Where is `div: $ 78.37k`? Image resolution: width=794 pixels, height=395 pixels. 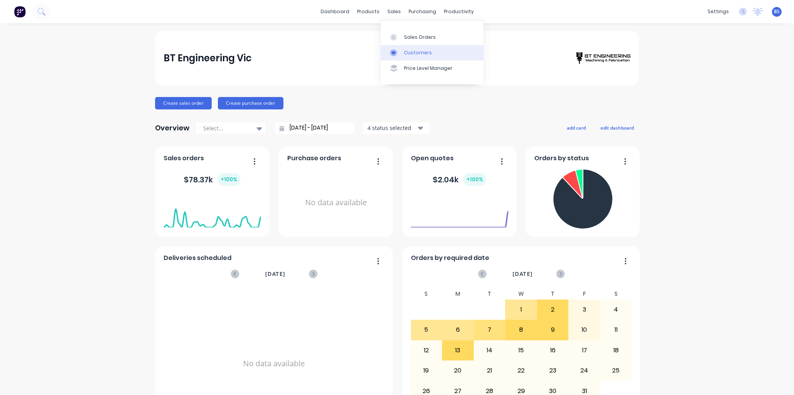
div: $ 78.37k is located at coordinates (212, 179).